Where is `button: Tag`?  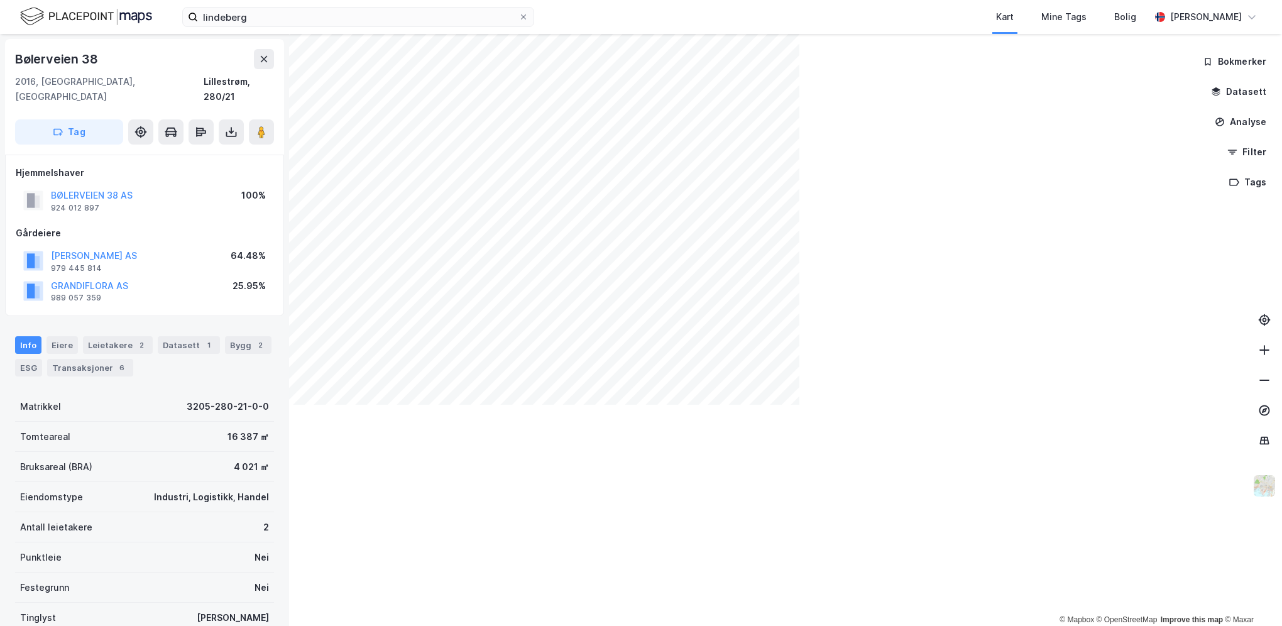
button: Tag is located at coordinates (69, 132).